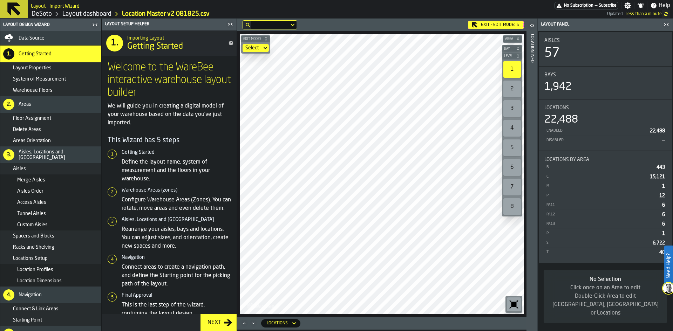  I want to click on div: Layout panel, so click(600, 25).